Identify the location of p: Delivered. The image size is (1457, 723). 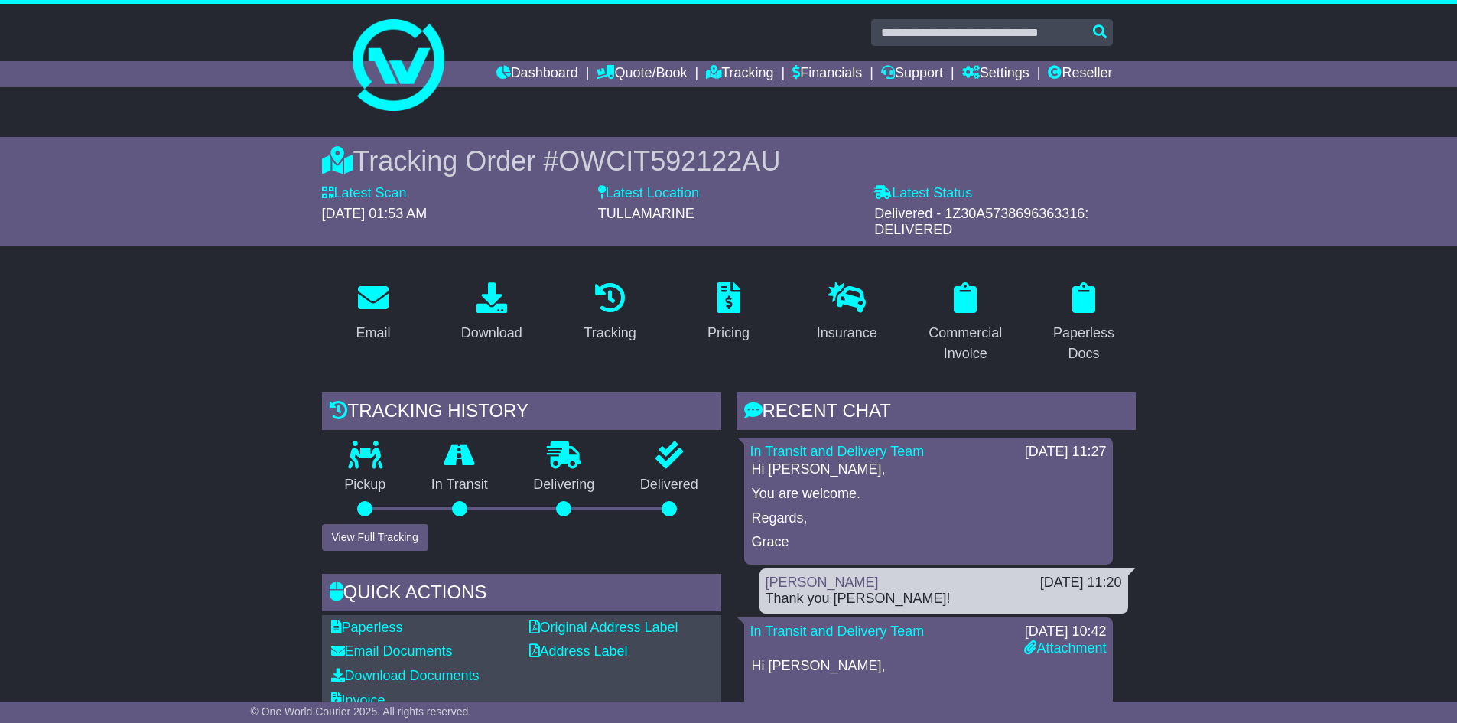
(669, 485).